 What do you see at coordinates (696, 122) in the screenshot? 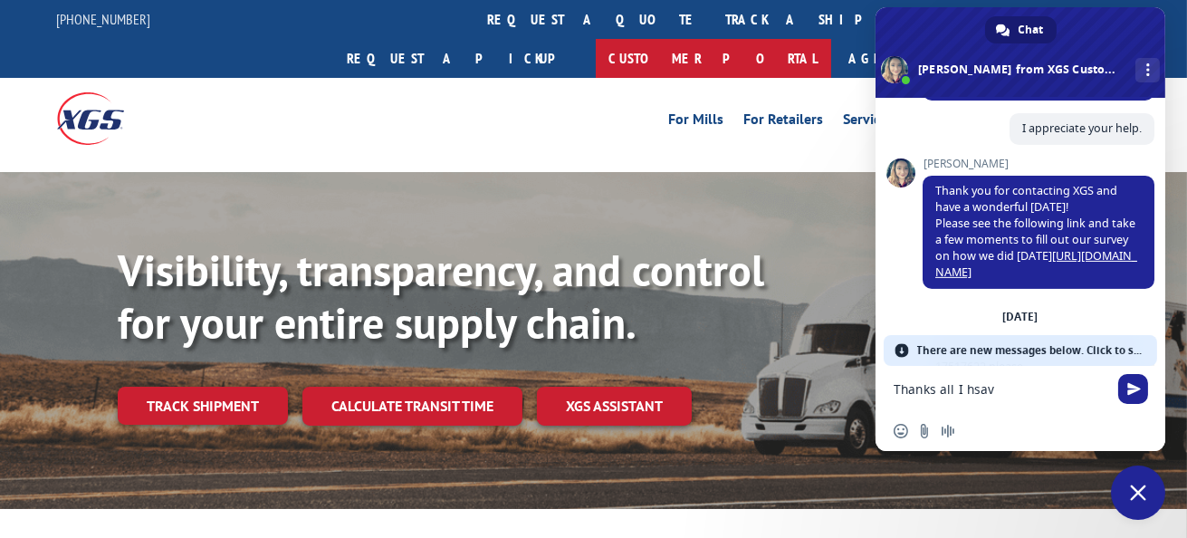
I see `a: For Mills` at bounding box center [696, 122].